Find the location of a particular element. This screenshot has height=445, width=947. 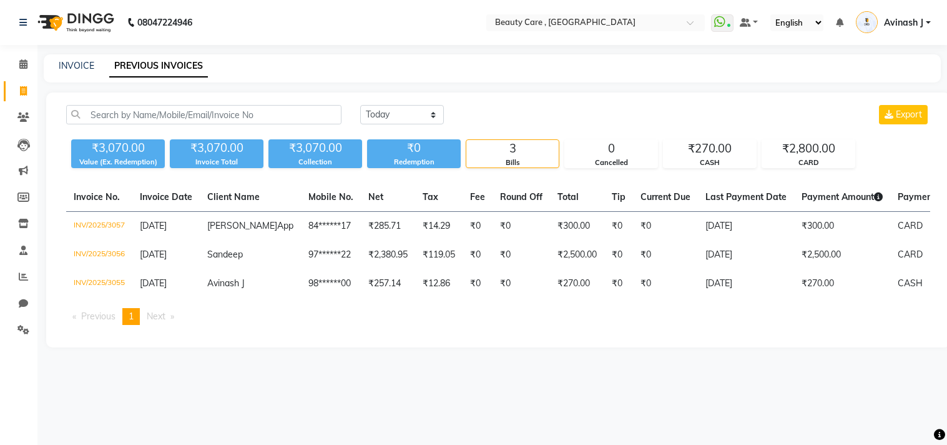

span: Current Due is located at coordinates (666, 197).